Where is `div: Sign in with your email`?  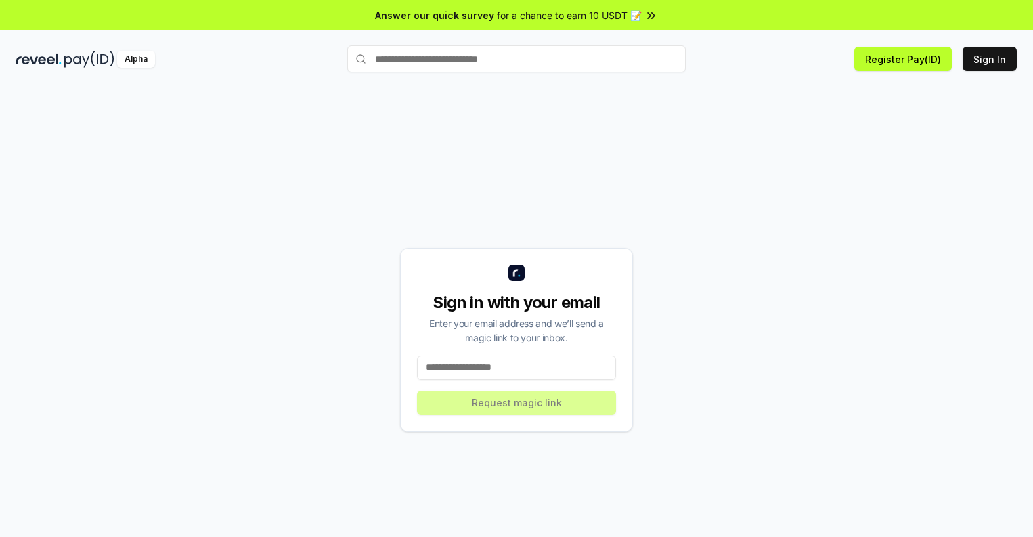
div: Sign in with your email is located at coordinates (517, 303).